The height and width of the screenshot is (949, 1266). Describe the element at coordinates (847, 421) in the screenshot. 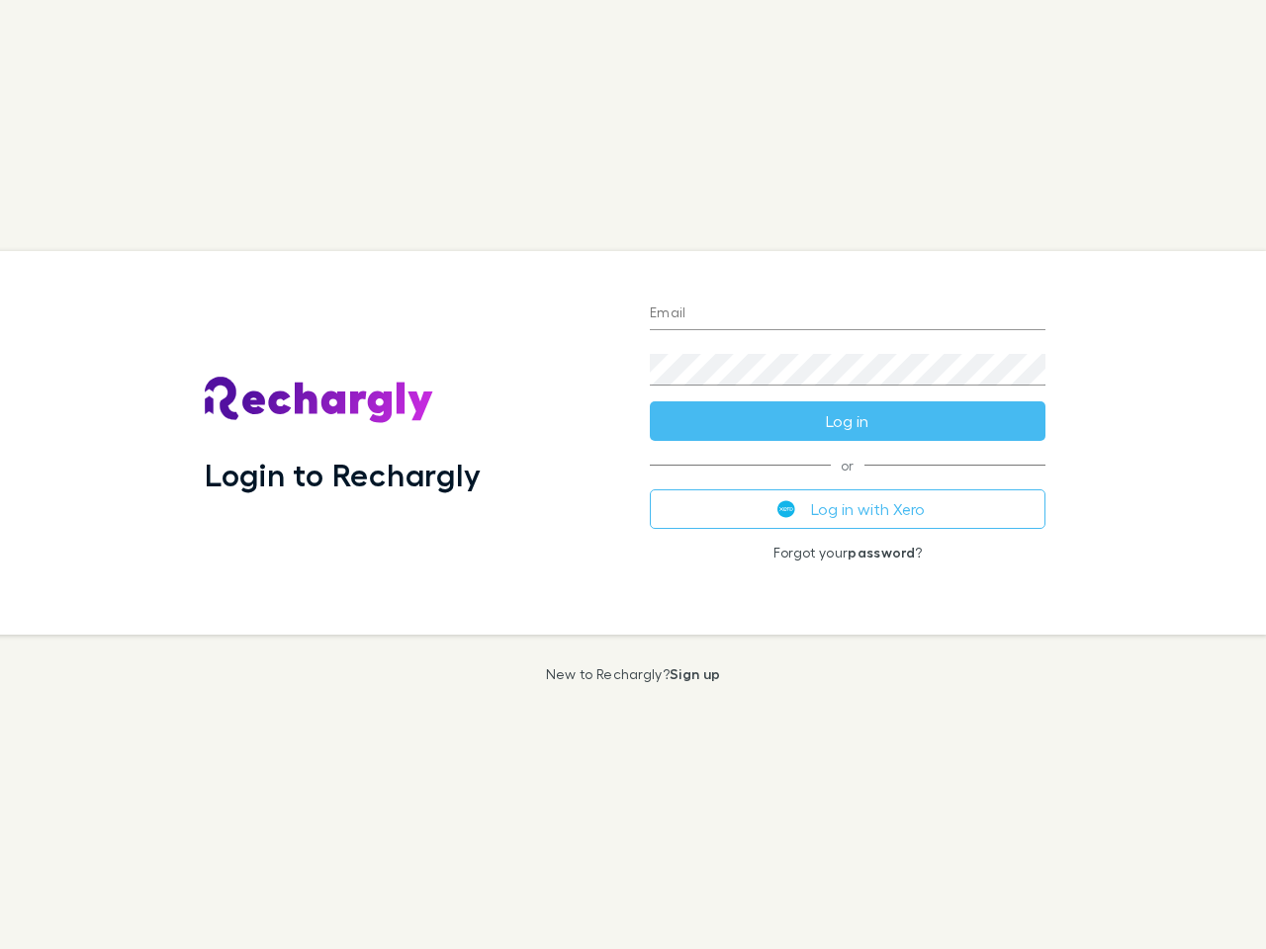

I see `button: Log in` at that location.